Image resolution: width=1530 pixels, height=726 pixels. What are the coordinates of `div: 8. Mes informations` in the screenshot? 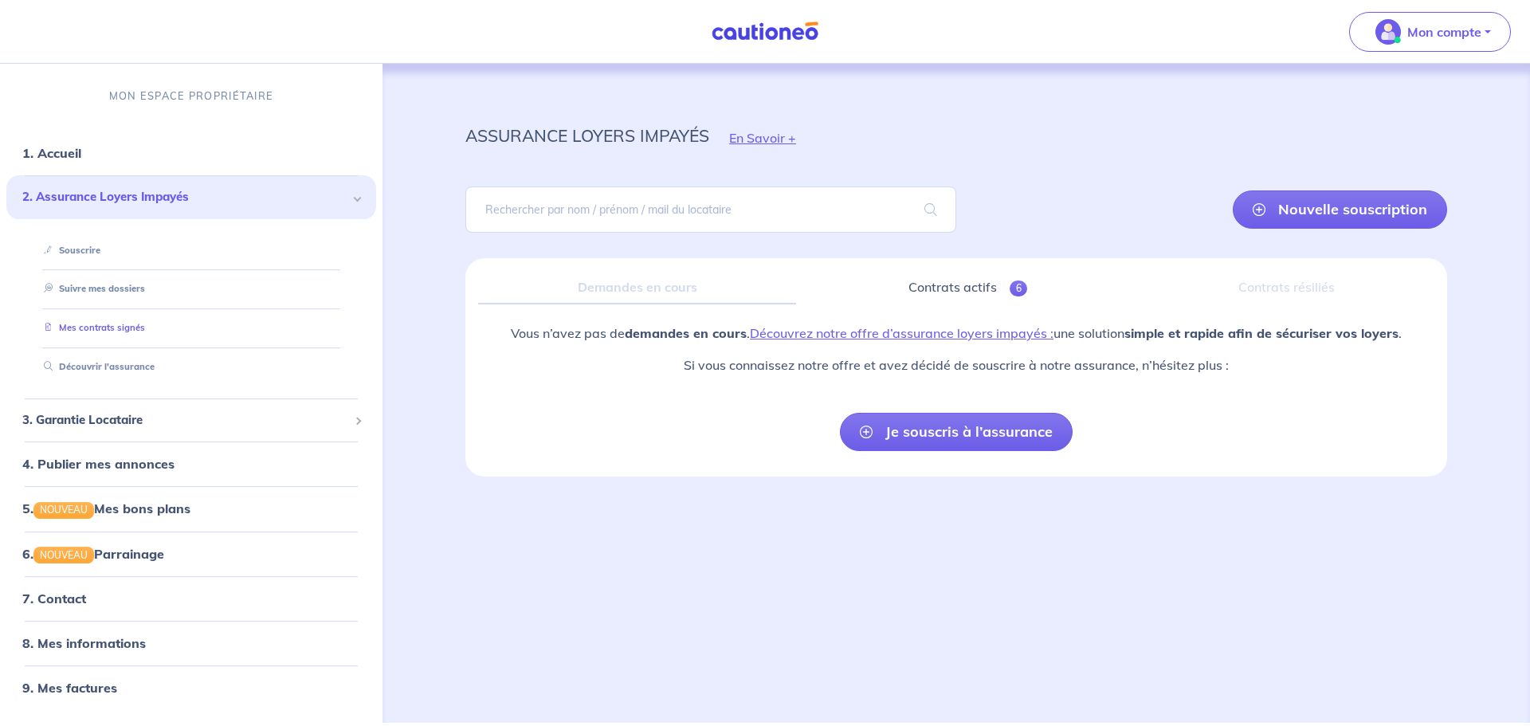 It's located at (191, 643).